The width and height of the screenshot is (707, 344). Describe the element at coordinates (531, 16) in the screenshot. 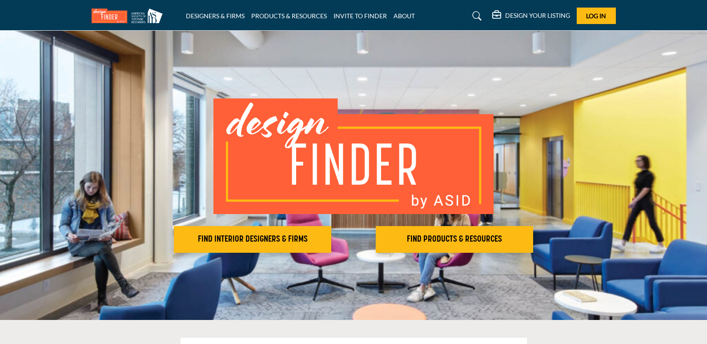

I see `div: DESIGN YOUR LISTING` at that location.